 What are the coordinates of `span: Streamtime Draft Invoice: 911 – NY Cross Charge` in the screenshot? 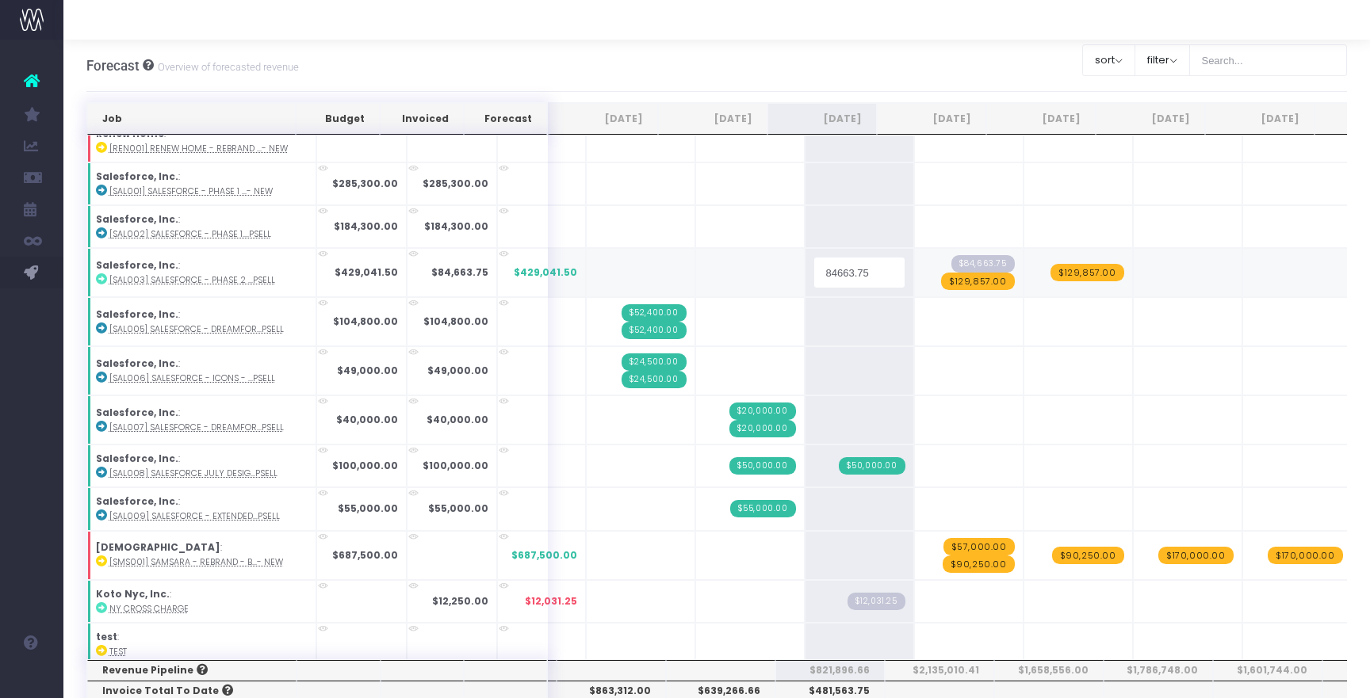 It's located at (876, 602).